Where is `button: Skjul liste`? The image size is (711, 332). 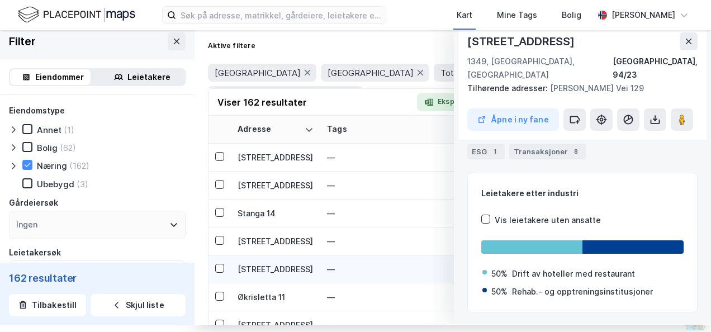 button: Skjul liste is located at coordinates (138, 305).